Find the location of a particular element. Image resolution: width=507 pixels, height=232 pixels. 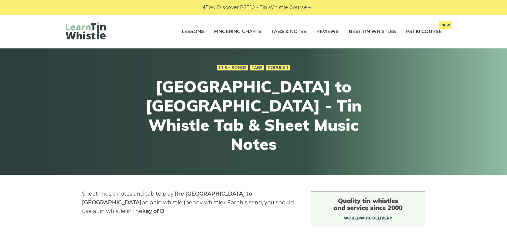

a: Popular is located at coordinates (278, 68).